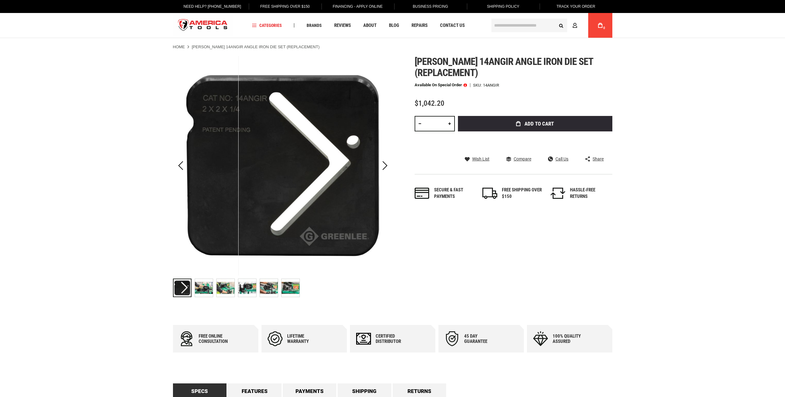 The height and width of the screenshot is (397, 785). I want to click on button: Search, so click(561, 25).